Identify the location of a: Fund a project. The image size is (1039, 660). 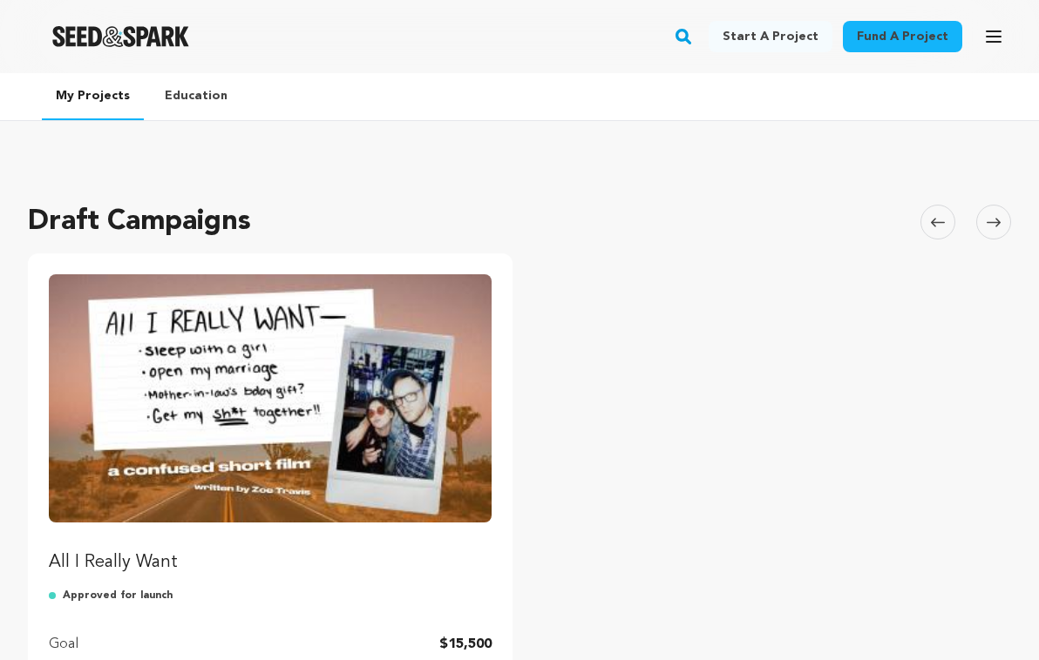
(902, 37).